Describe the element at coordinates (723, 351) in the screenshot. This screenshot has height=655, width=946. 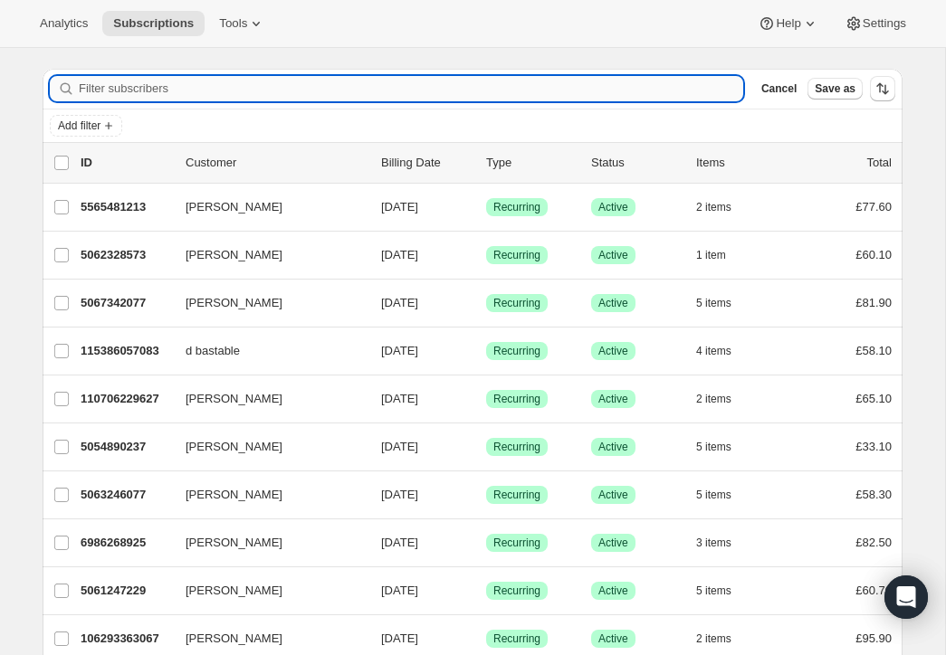
I see `button: 4 items` at that location.